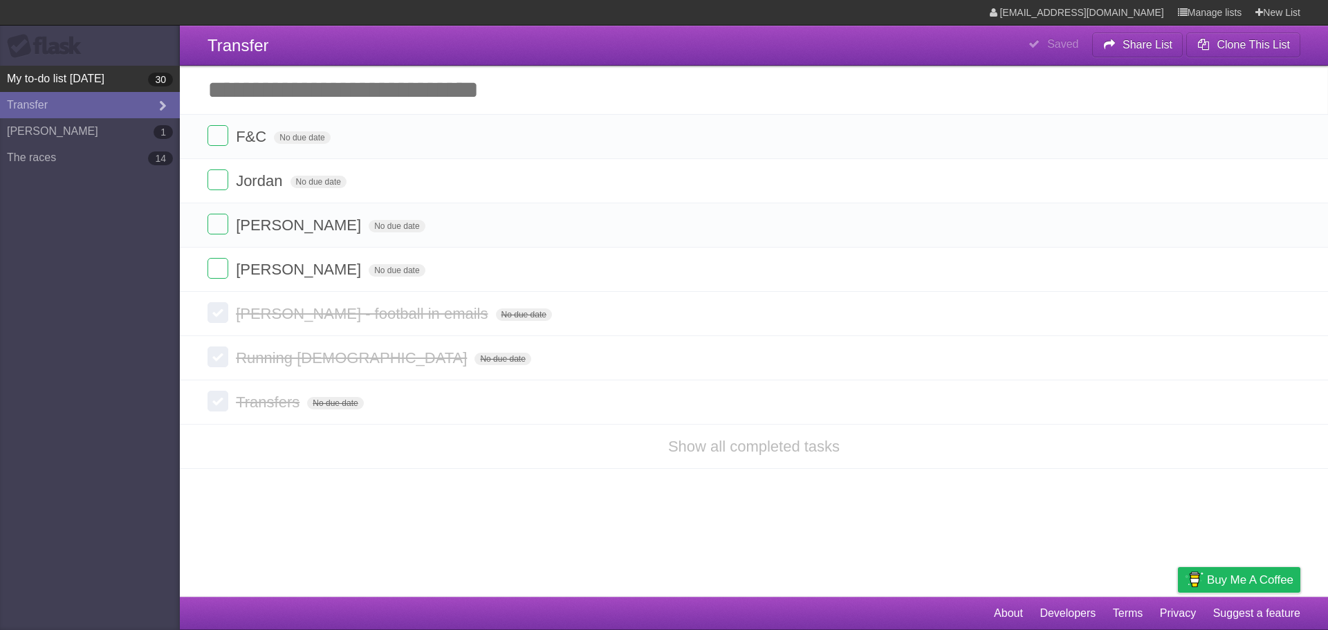 This screenshot has width=1328, height=630. I want to click on button: Clone This List, so click(1243, 45).